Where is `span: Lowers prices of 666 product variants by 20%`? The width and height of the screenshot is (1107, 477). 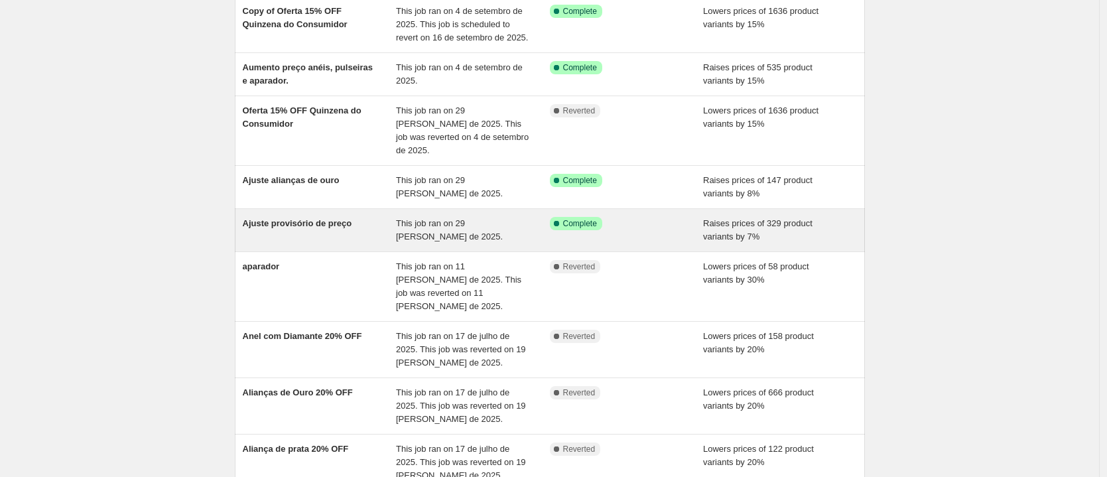 span: Lowers prices of 666 product variants by 20% is located at coordinates (758, 399).